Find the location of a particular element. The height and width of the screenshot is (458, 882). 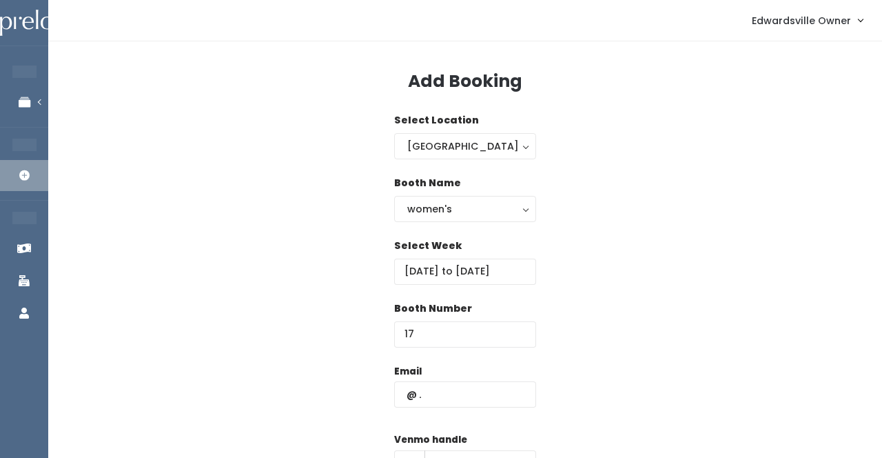

label: Booth Name is located at coordinates (427, 183).